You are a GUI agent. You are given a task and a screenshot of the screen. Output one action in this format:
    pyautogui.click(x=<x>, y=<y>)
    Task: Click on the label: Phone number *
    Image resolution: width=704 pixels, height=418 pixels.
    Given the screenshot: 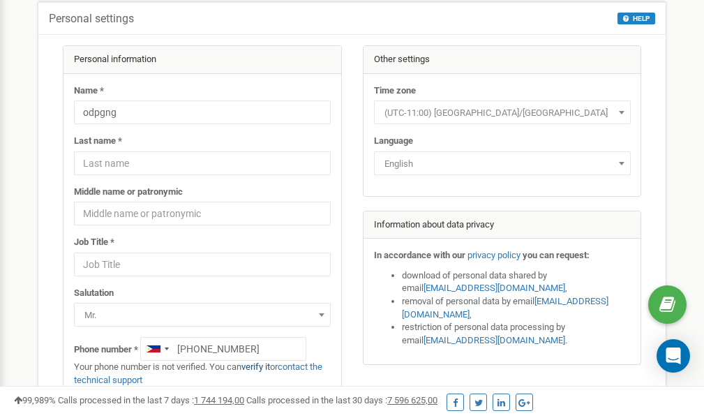 What is the action you would take?
    pyautogui.click(x=106, y=349)
    